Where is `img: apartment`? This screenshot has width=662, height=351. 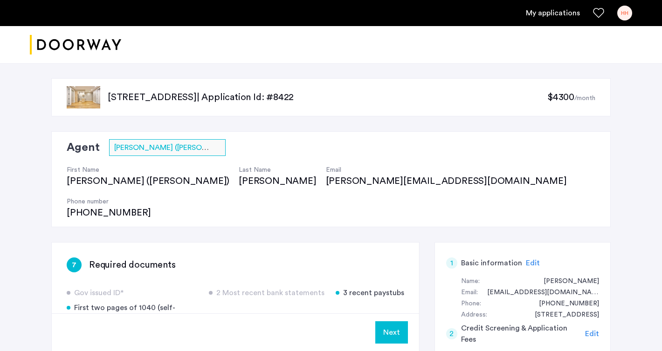 img: apartment is located at coordinates (83, 97).